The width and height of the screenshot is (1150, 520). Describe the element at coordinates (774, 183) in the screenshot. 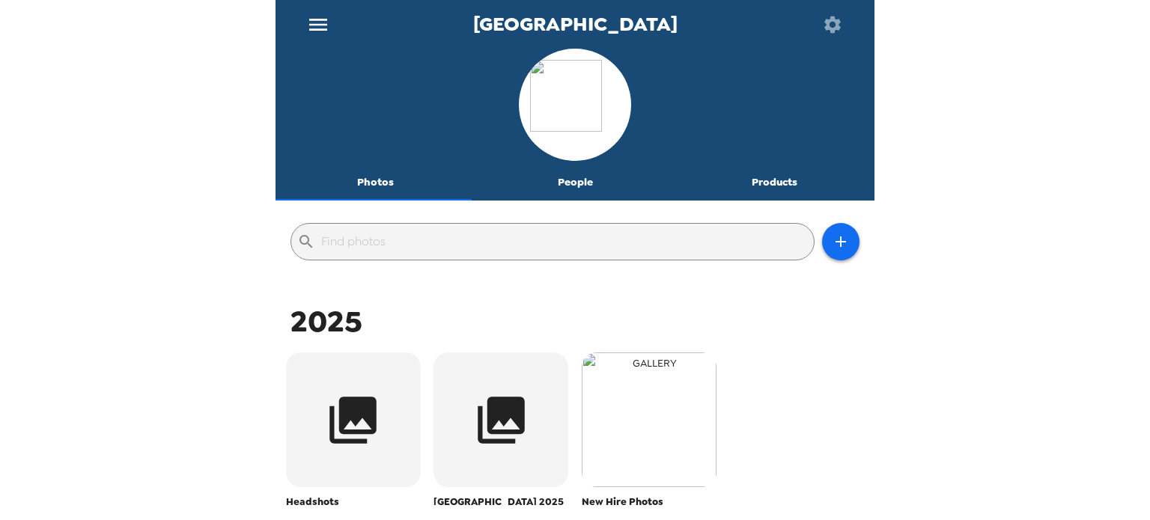

I see `button: Products` at that location.